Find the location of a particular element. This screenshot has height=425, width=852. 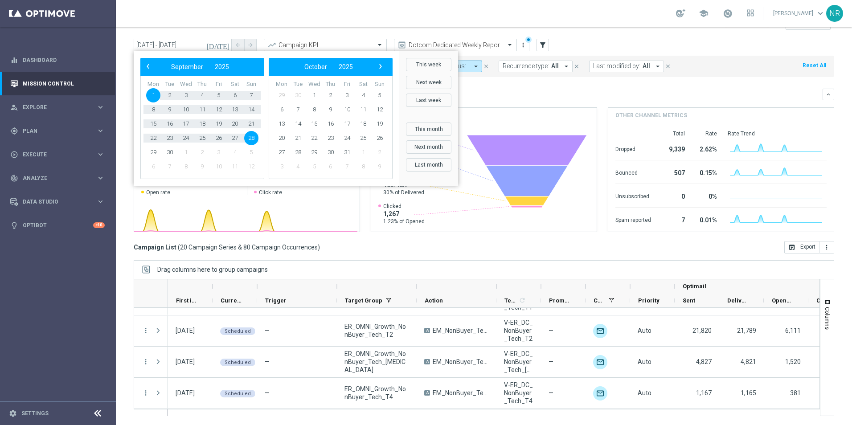

span: Templates is located at coordinates (511, 300).